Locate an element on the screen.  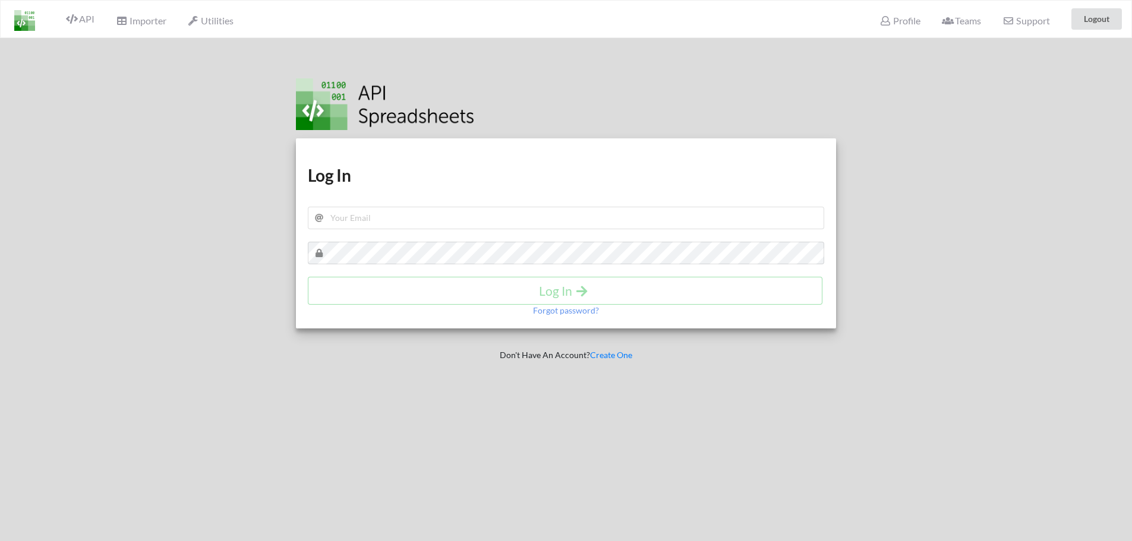
input: Your Email is located at coordinates (566, 218).